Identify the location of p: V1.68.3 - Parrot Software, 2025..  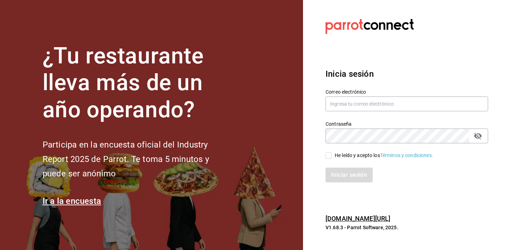
(407, 227).